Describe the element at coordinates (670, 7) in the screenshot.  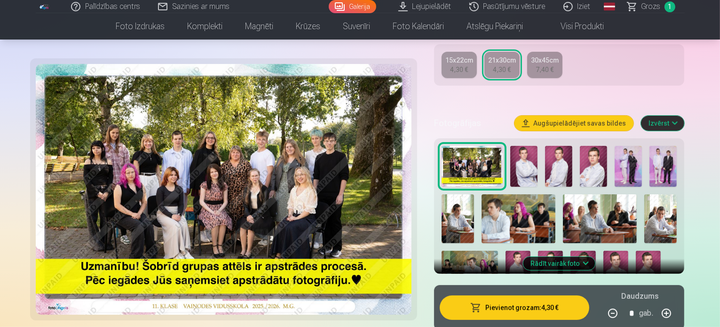
I see `span: 1` at that location.